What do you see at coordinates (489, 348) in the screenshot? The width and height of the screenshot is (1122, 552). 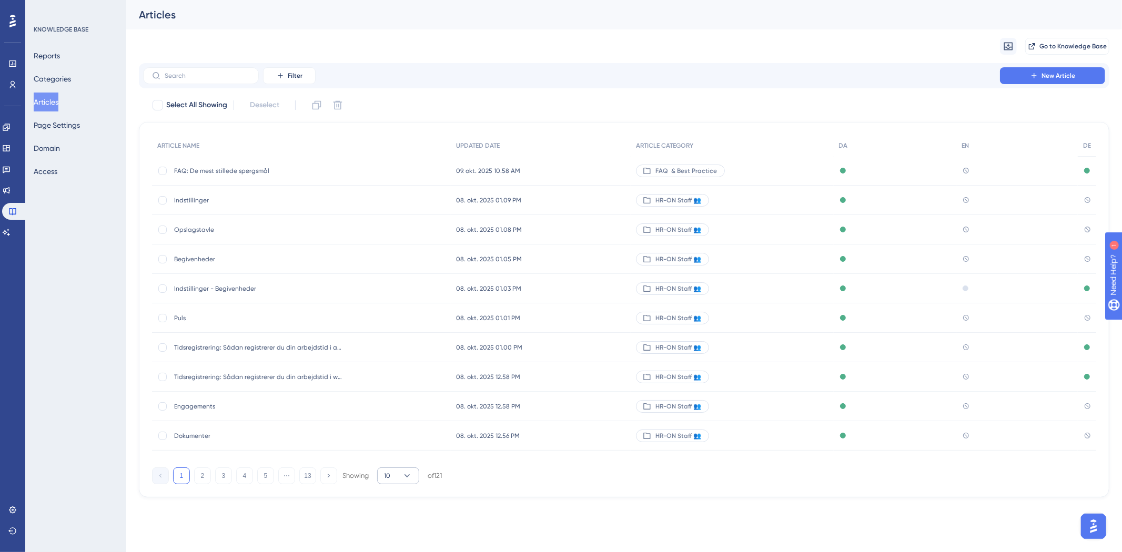 I see `span: 08. okt. 2025 01.00 PM` at bounding box center [489, 348].